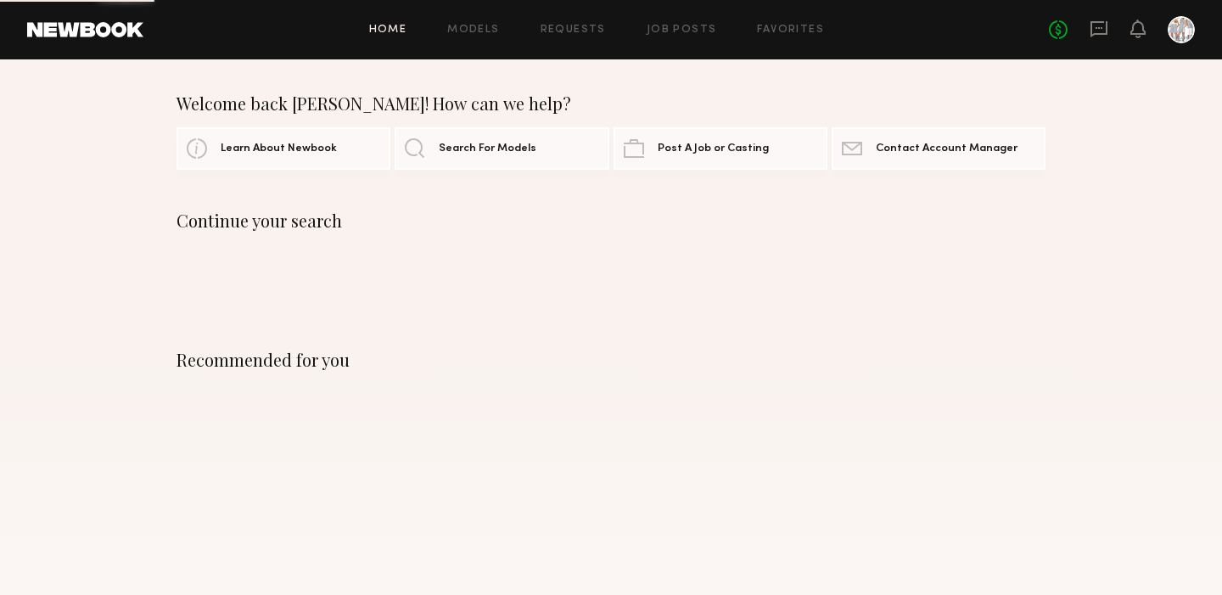 This screenshot has height=595, width=1222. I want to click on a: Post A Job or Casting, so click(720, 148).